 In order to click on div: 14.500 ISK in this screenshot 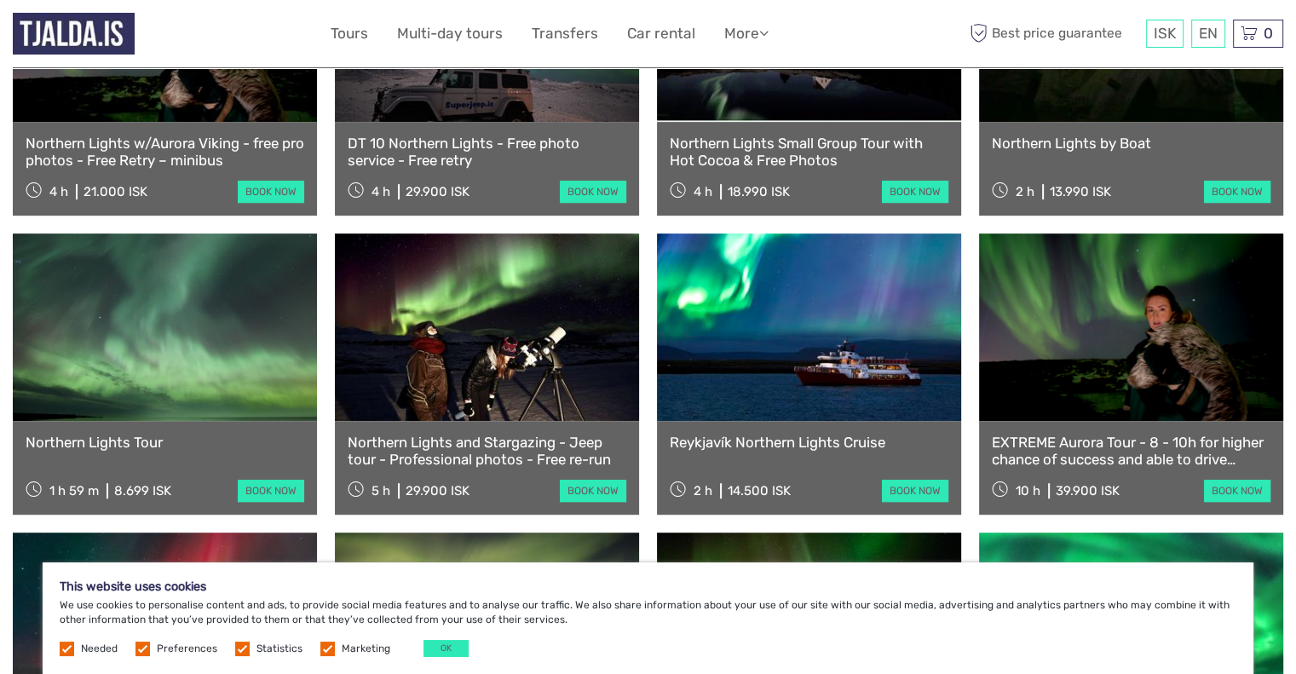, I will do `click(759, 491)`.